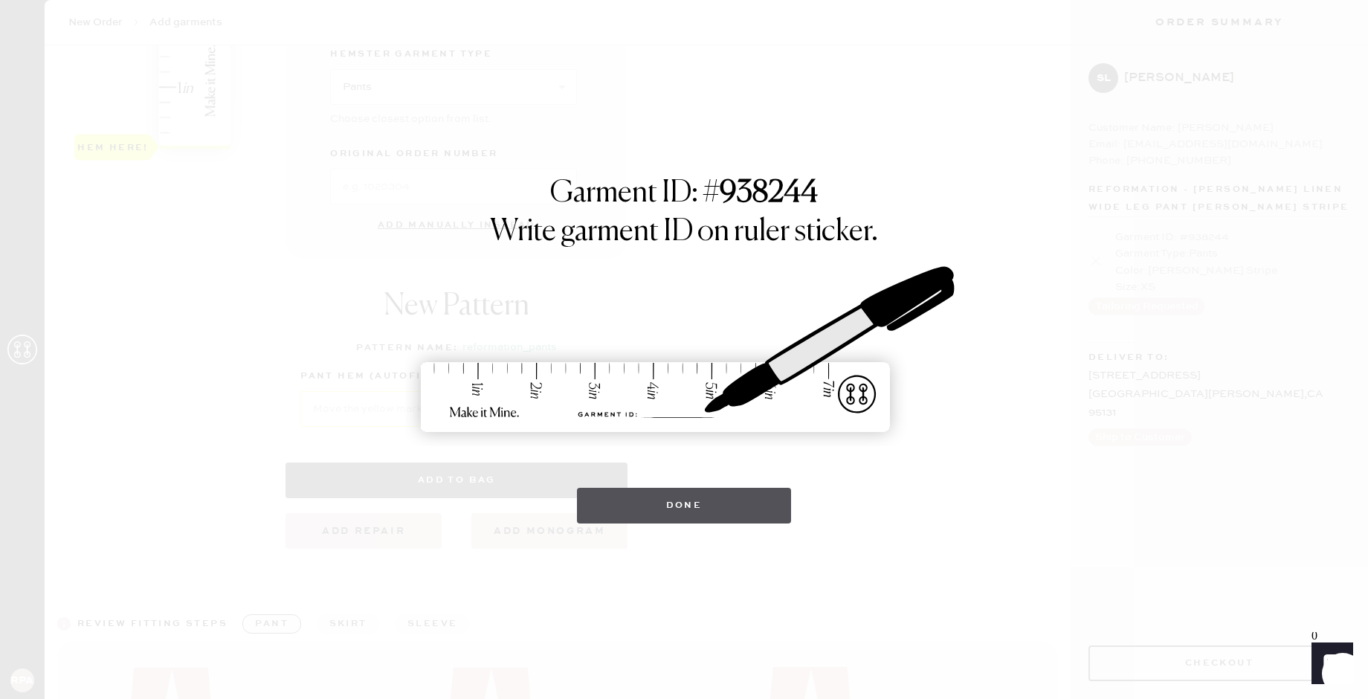 Image resolution: width=1368 pixels, height=699 pixels. I want to click on h1: Garment ID: #, so click(684, 195).